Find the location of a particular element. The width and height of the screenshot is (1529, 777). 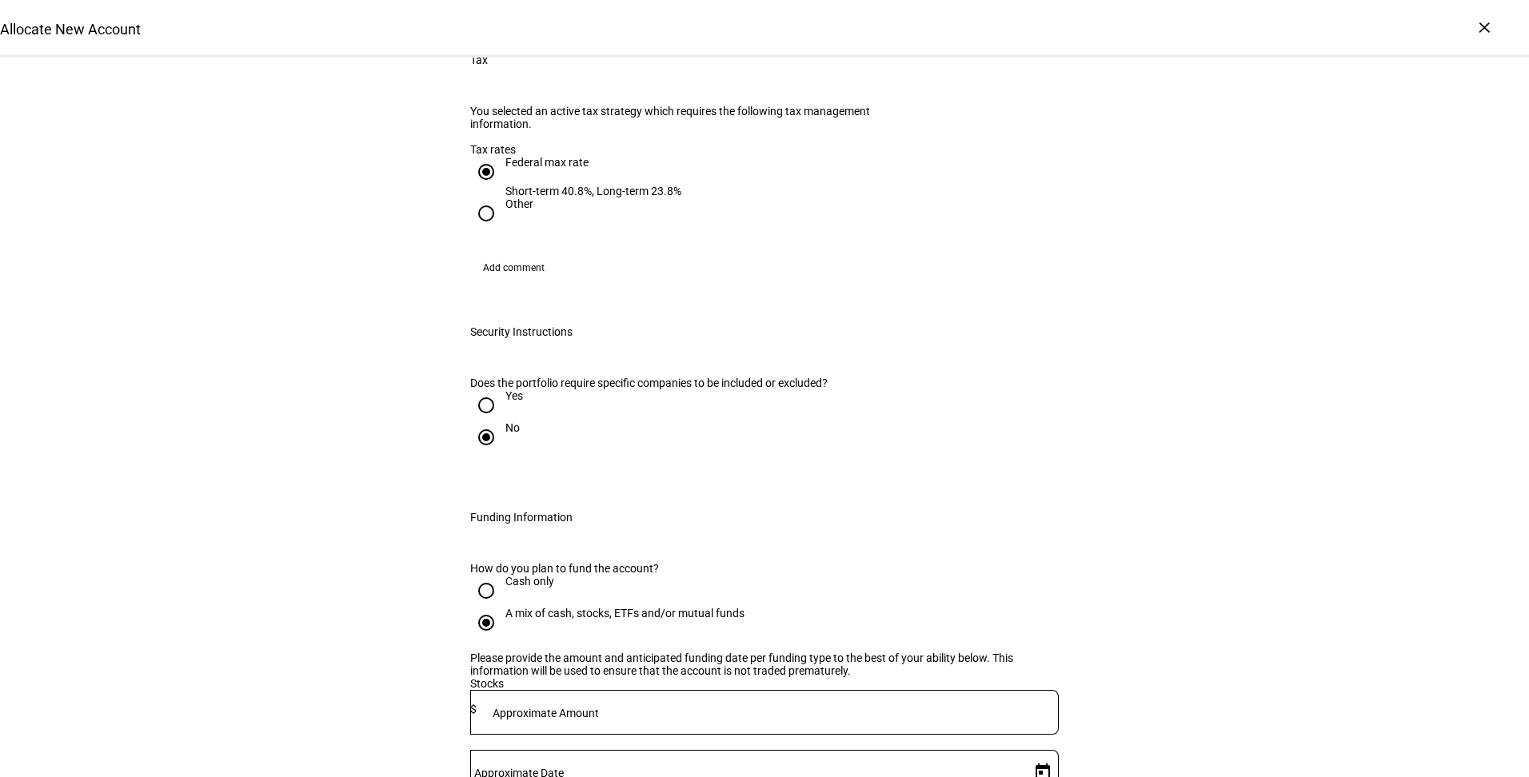

div: No is located at coordinates (512, 428).